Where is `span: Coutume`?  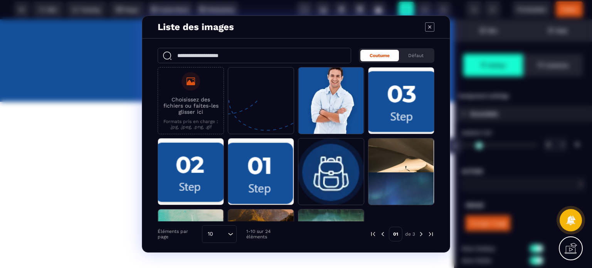
span: Coutume is located at coordinates (379, 55).